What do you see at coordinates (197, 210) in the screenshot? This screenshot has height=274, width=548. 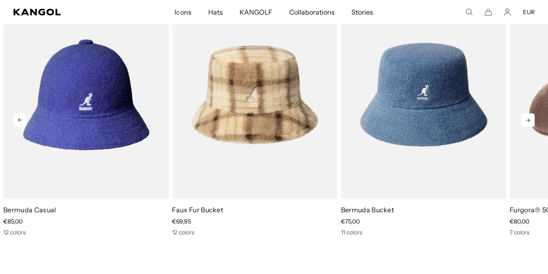 I see `a: Faux Fur Bucket` at bounding box center [197, 210].